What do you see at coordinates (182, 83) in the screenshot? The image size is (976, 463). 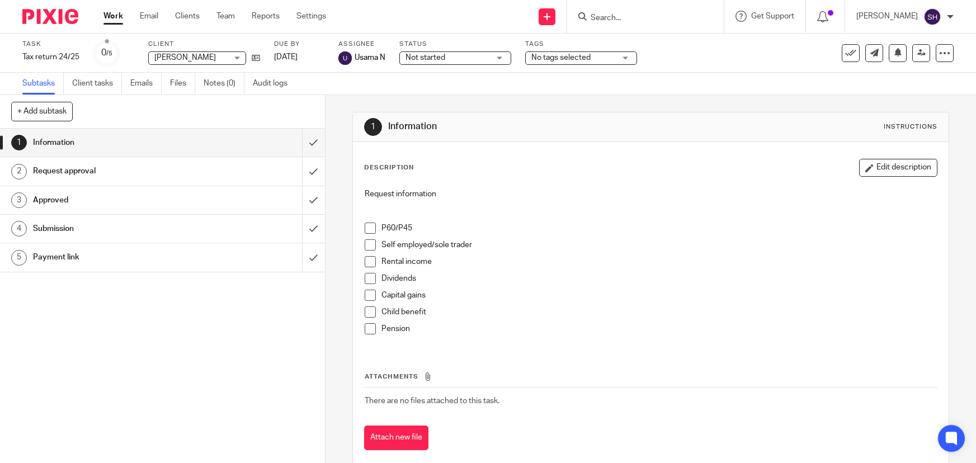 I see `a: Files` at bounding box center [182, 83].